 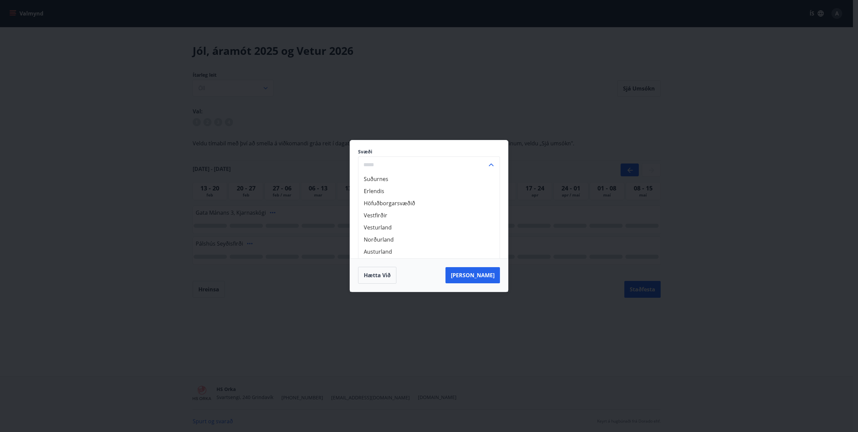 What do you see at coordinates (429, 152) in the screenshot?
I see `label: Svæði` at bounding box center [429, 152].